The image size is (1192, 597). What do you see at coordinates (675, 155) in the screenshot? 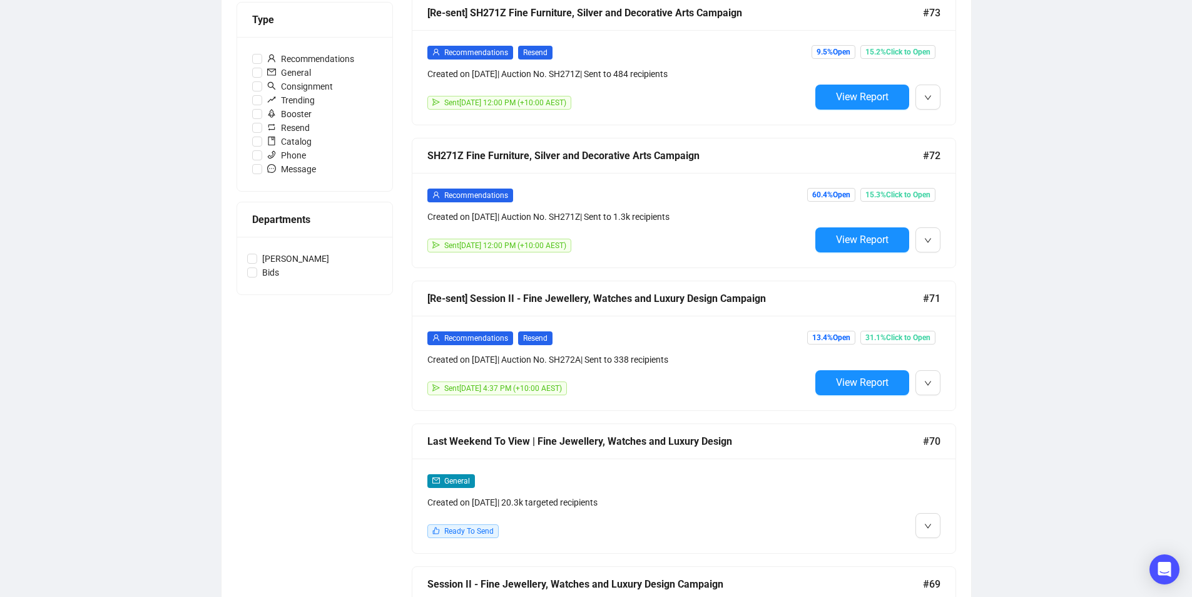
I see `div: SH271Z Fine Furniture, Silver and Decorative Arts Campaign` at bounding box center [675, 155].